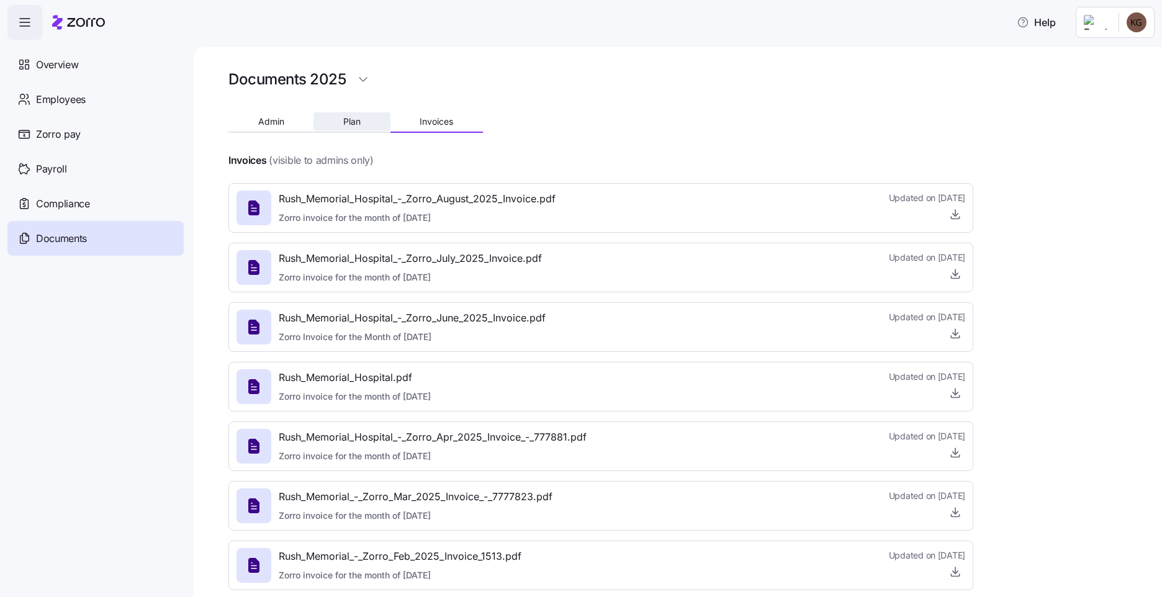 The image size is (1162, 597). What do you see at coordinates (271, 122) in the screenshot?
I see `span: Admin` at bounding box center [271, 122].